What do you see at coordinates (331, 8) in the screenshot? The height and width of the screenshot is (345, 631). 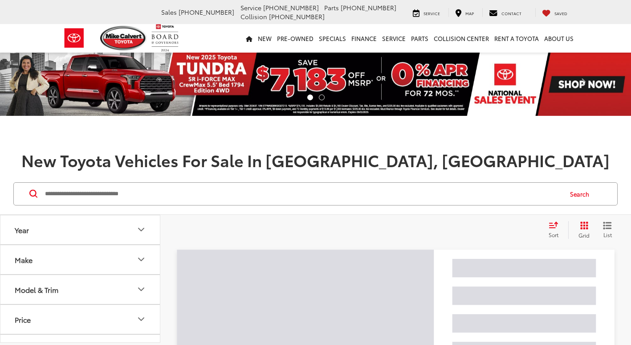 I see `span: Parts` at bounding box center [331, 8].